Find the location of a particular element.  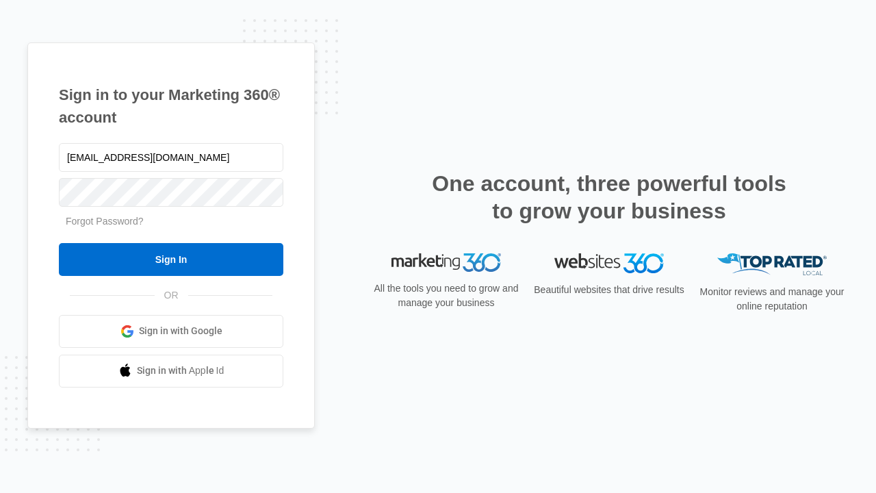

a: Forgot Password? is located at coordinates (105, 221).